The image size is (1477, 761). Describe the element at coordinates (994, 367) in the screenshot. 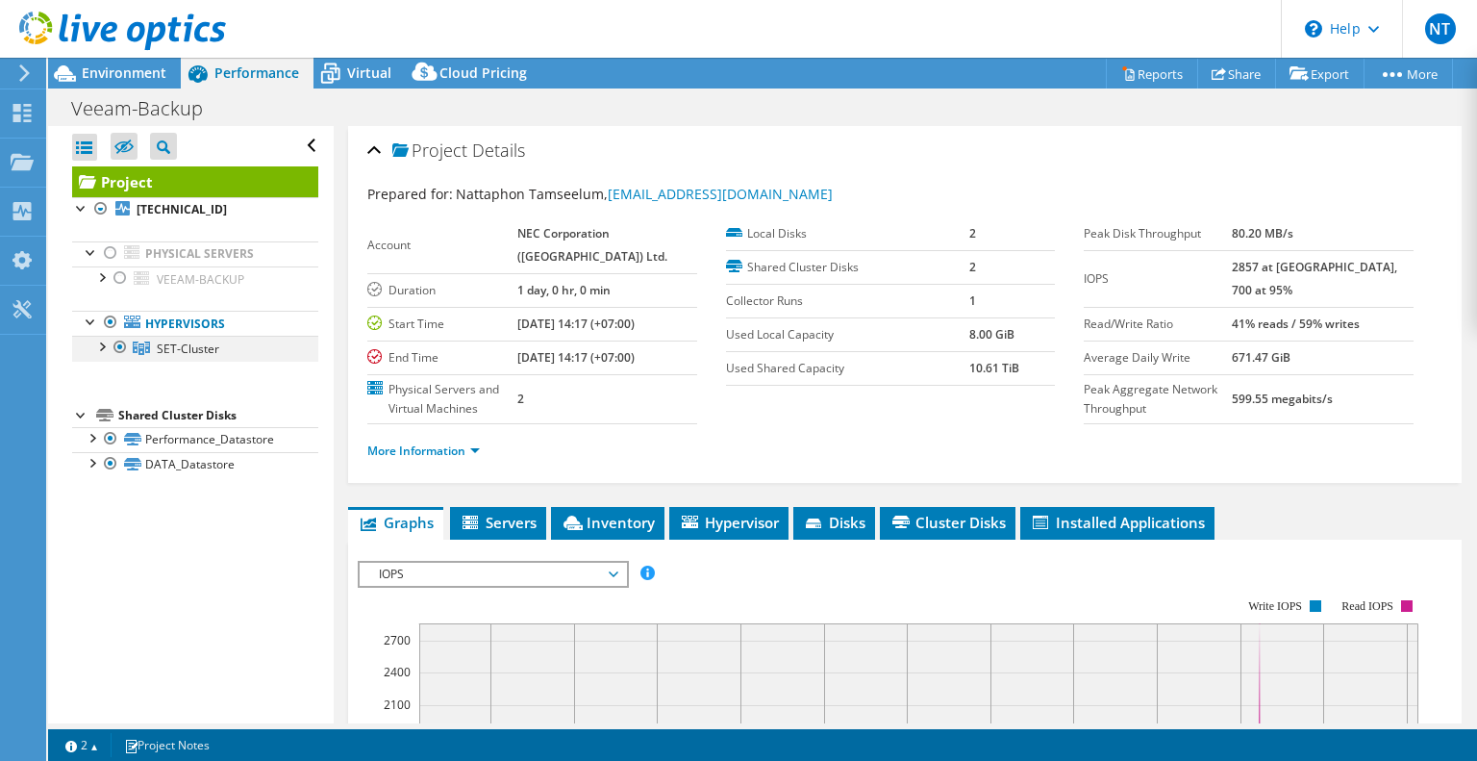

I see `b: 10.61 TiB` at that location.